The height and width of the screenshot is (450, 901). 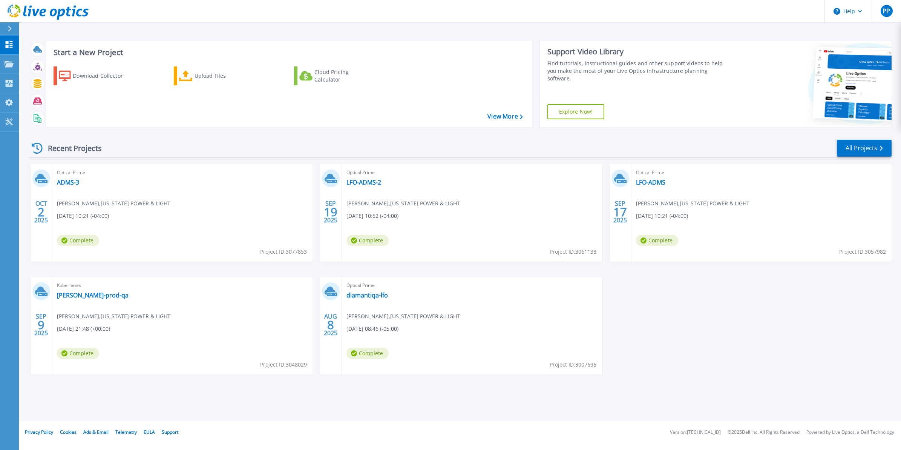 I want to click on span: Project ID: 3061138, so click(x=573, y=252).